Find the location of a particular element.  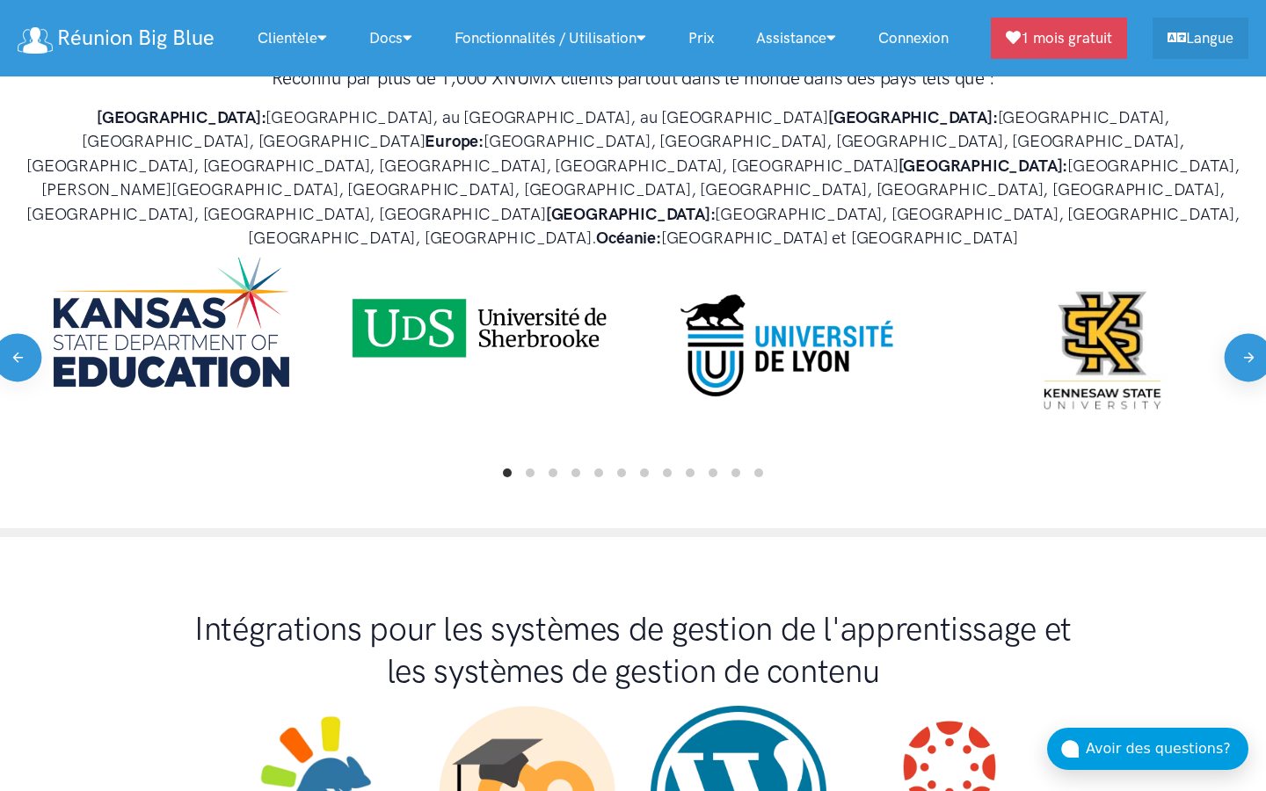

li: Page dot 7 is located at coordinates (645, 473).